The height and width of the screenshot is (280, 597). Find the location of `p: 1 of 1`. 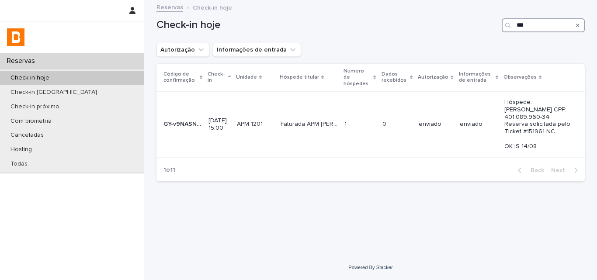

p: 1 of 1 is located at coordinates (169, 170).